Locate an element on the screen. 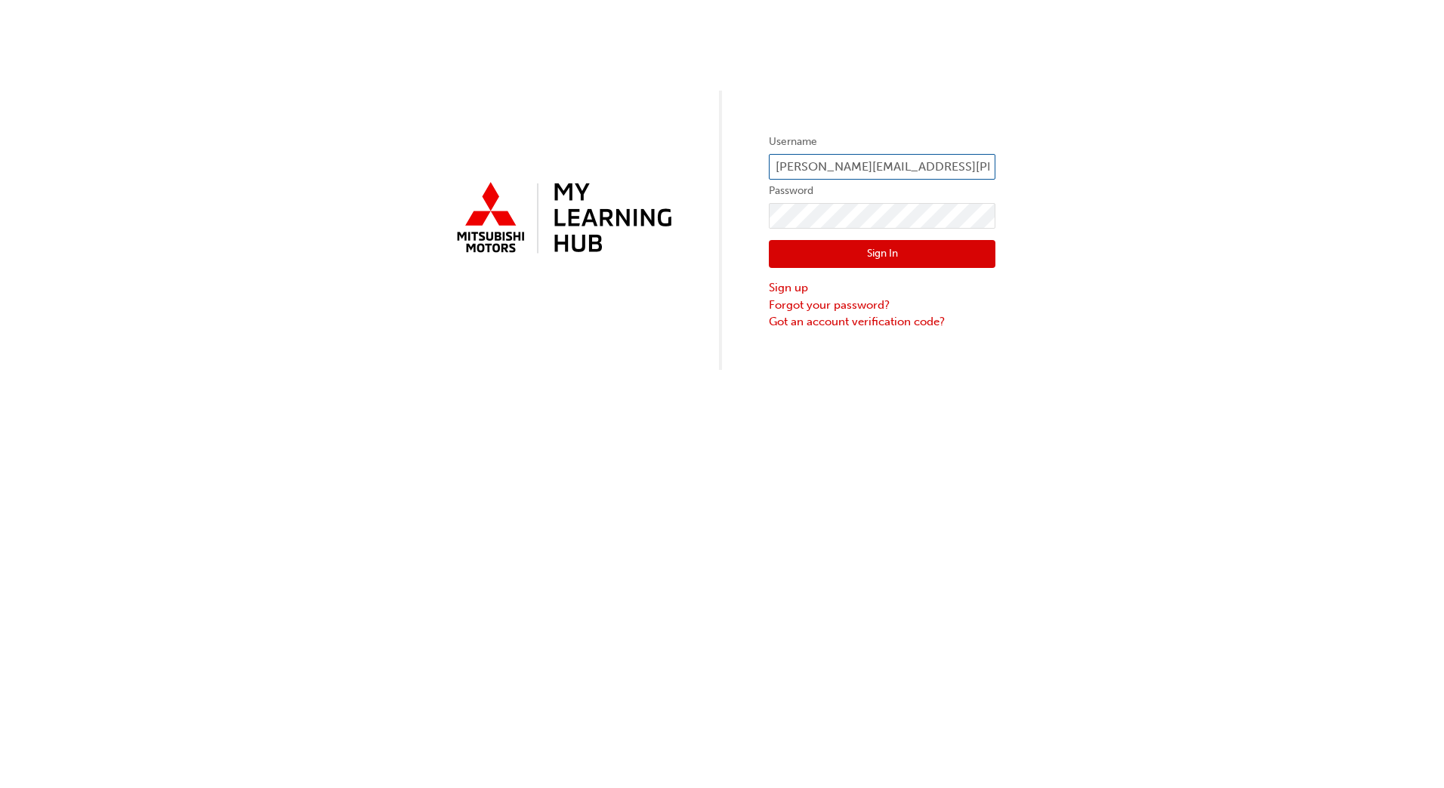 The height and width of the screenshot is (788, 1444). img: mmal is located at coordinates (562, 219).